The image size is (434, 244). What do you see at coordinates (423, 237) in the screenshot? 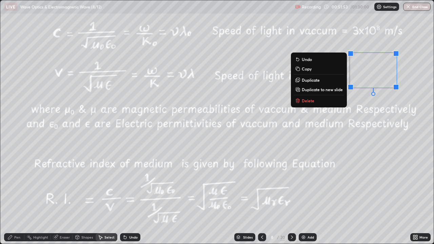
I see `div: More` at bounding box center [423, 237].